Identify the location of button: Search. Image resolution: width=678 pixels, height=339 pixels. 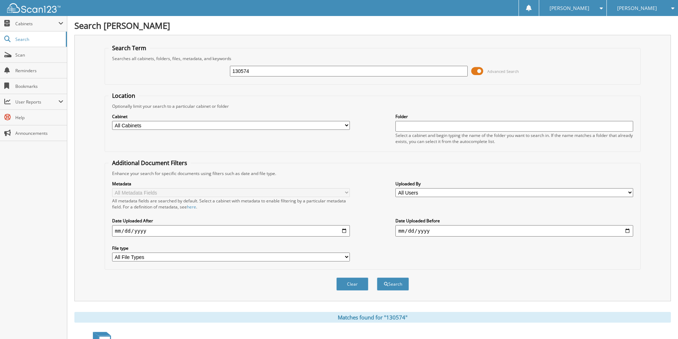
(393, 284).